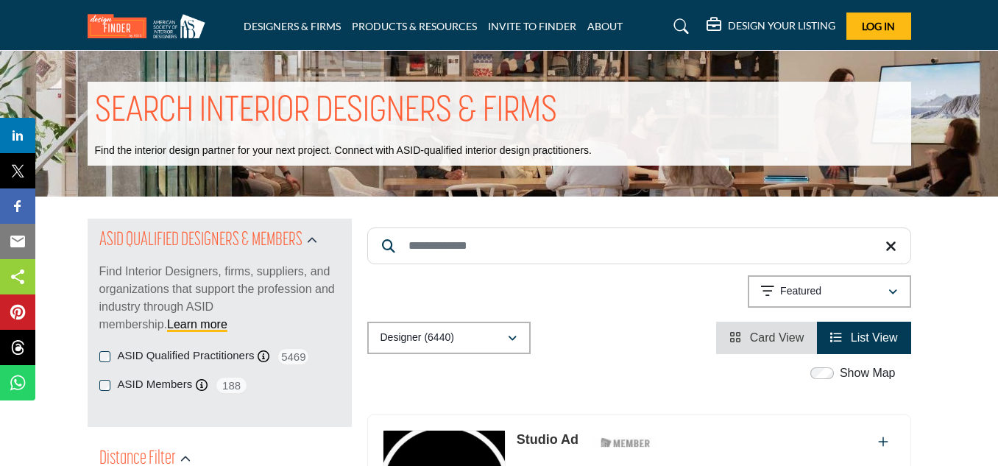  I want to click on button: Featured, so click(830, 291).